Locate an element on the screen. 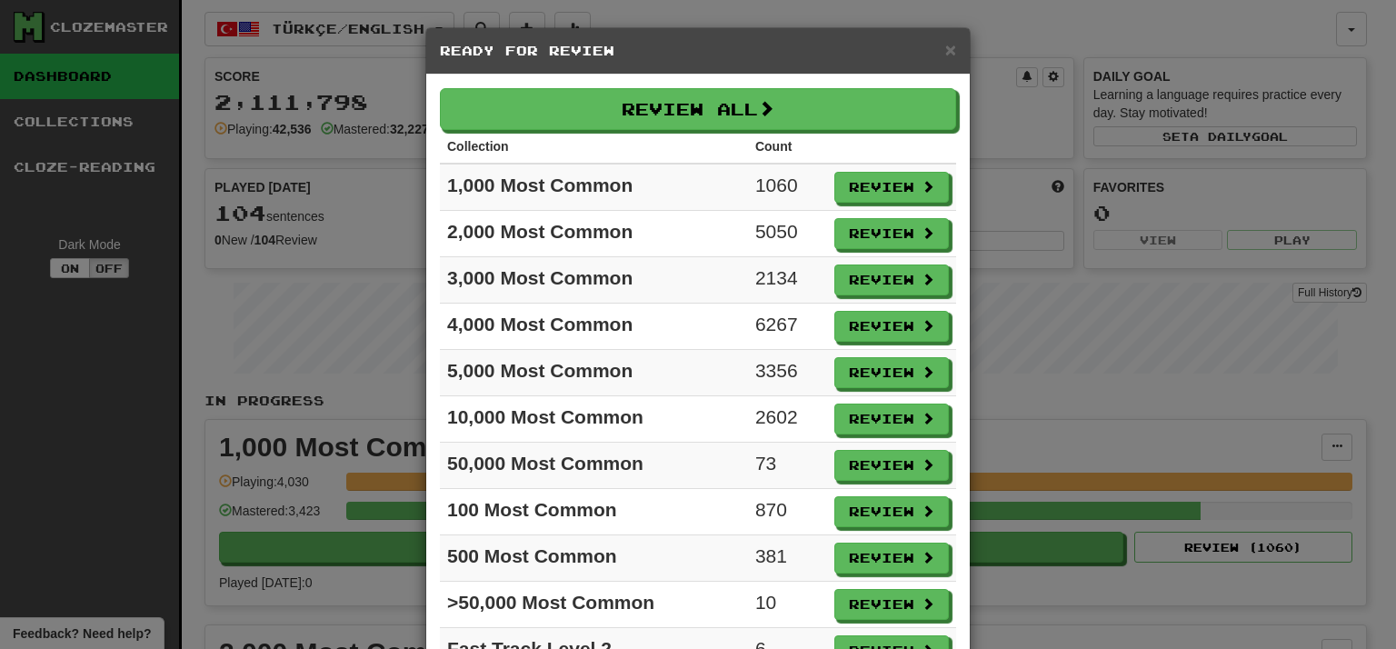 The image size is (1396, 649). td: 2602 is located at coordinates (787, 419).